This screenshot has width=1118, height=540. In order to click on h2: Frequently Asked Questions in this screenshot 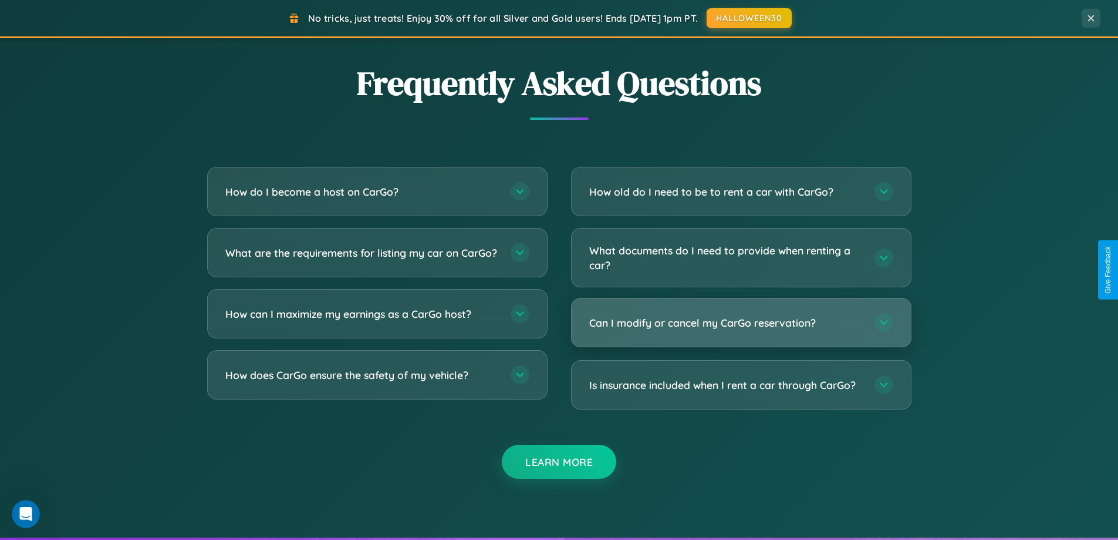, I will do `click(559, 83)`.